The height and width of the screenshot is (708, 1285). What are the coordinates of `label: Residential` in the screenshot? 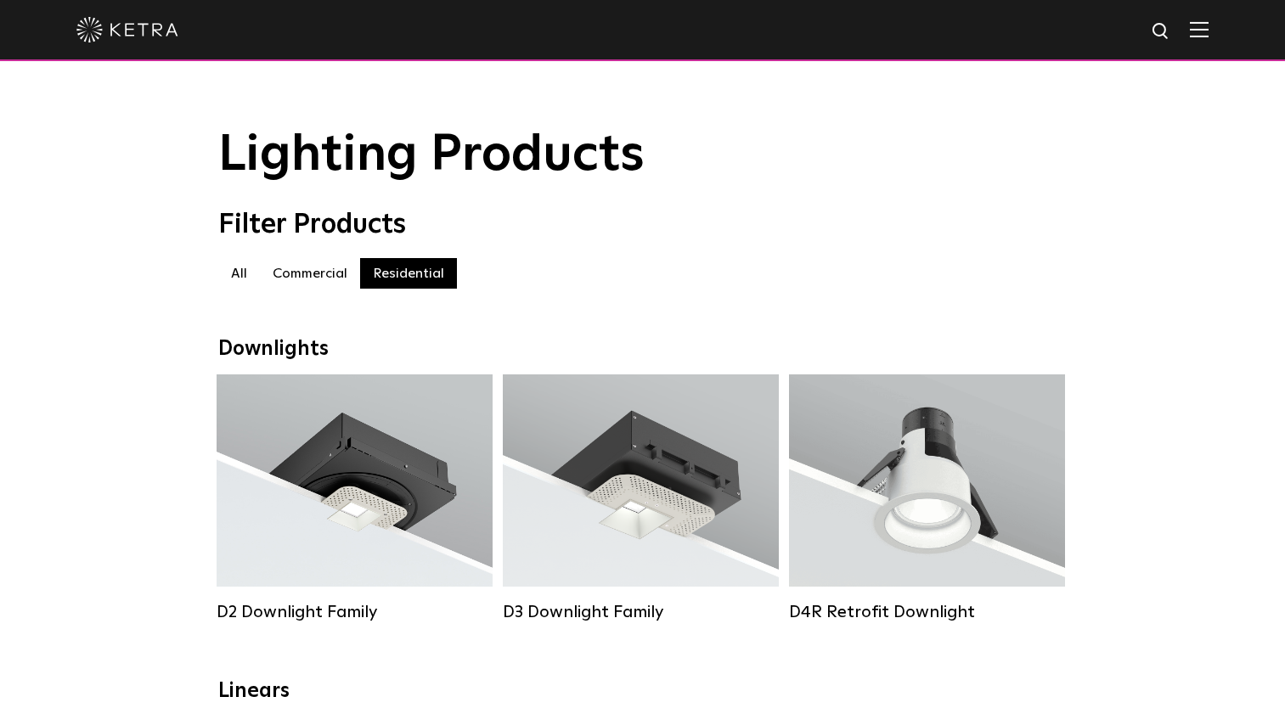 It's located at (408, 273).